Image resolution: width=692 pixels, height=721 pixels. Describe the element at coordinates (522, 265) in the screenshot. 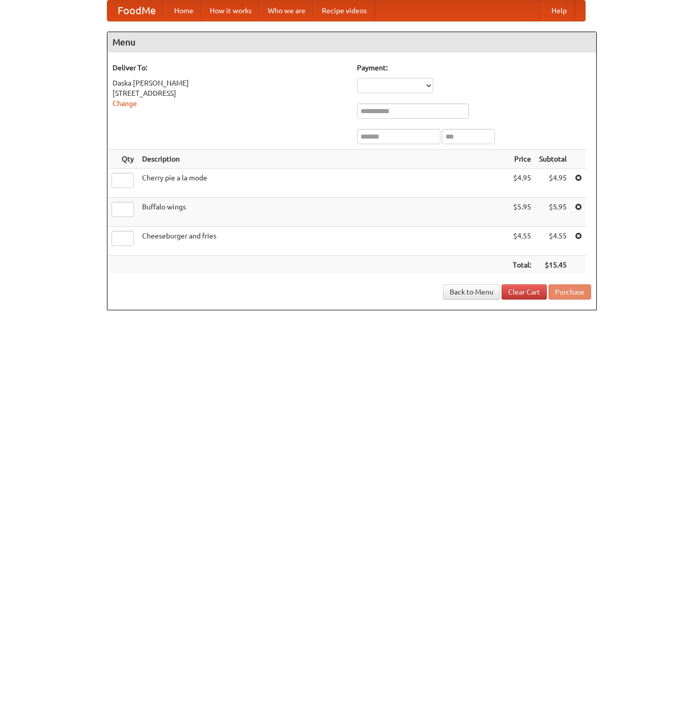

I see `th: Total:` at that location.